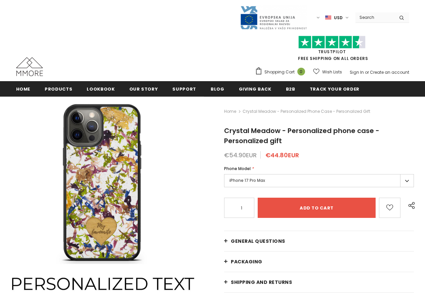  Describe the element at coordinates (274, 17) in the screenshot. I see `a: Javni Razpis` at that location.